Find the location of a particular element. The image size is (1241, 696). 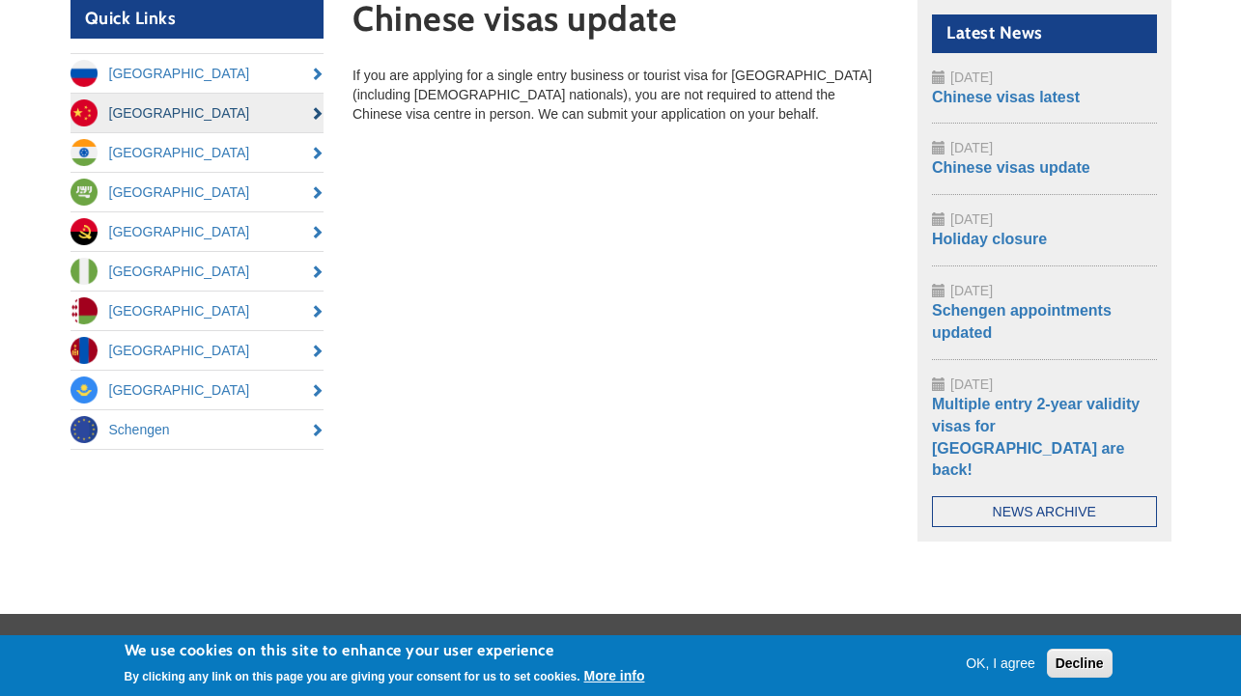

h2: Latest News is located at coordinates (1044, 34).